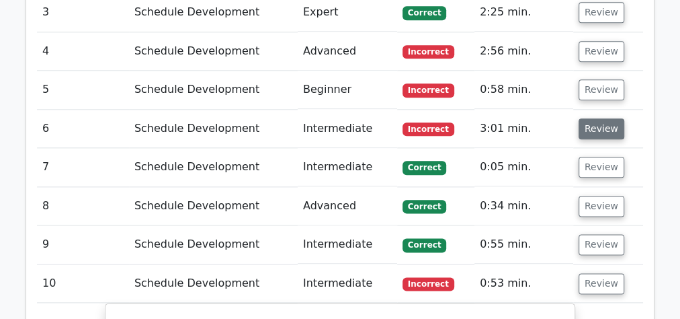 This screenshot has width=680, height=319. I want to click on td: 6, so click(83, 128).